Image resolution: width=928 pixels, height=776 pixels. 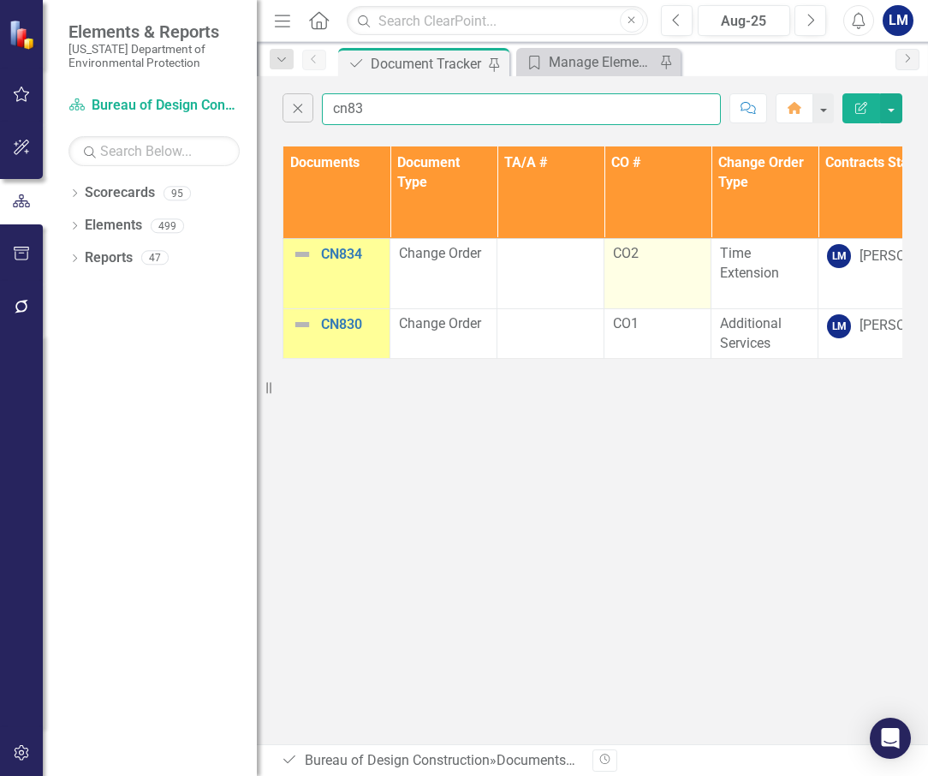 I want to click on p: CO1, so click(x=658, y=324).